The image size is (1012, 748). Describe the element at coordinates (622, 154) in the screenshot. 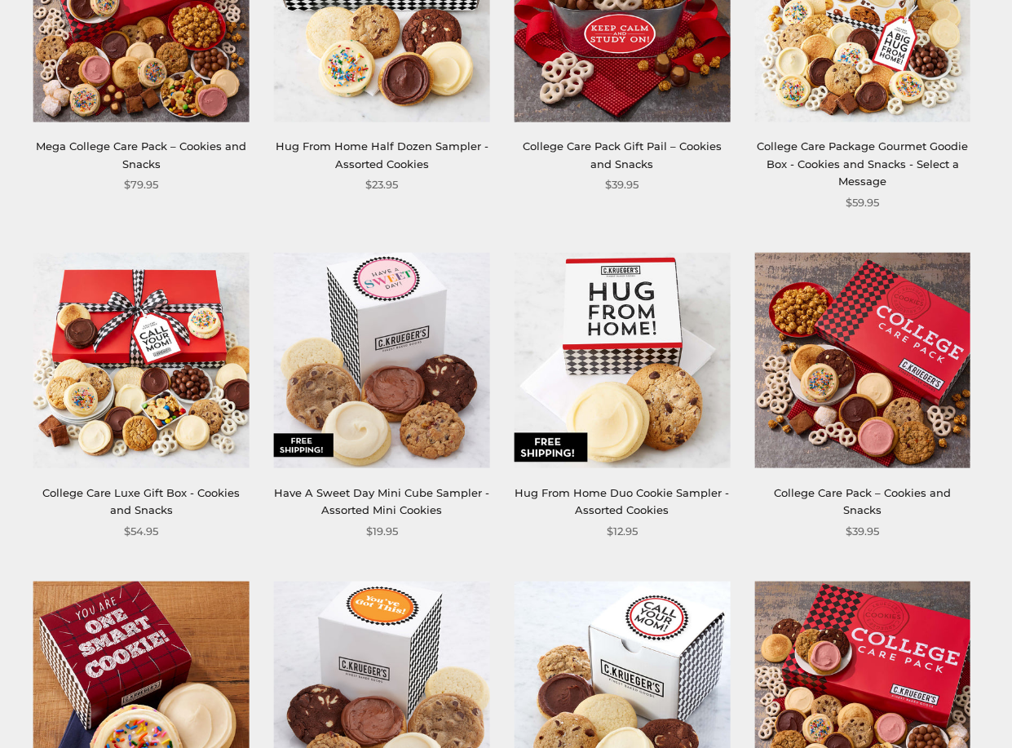

I see `a: College Care Pack Gift Pail – Cookies and Snacks` at that location.